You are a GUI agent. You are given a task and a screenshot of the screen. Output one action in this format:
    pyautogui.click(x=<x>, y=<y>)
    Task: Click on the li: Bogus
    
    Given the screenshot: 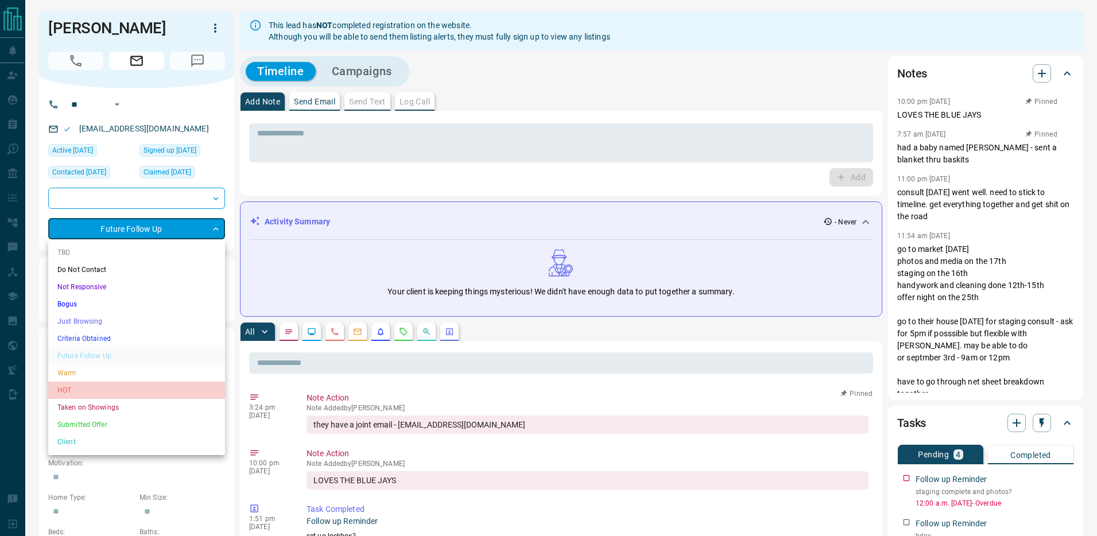 What is the action you would take?
    pyautogui.click(x=137, y=304)
    